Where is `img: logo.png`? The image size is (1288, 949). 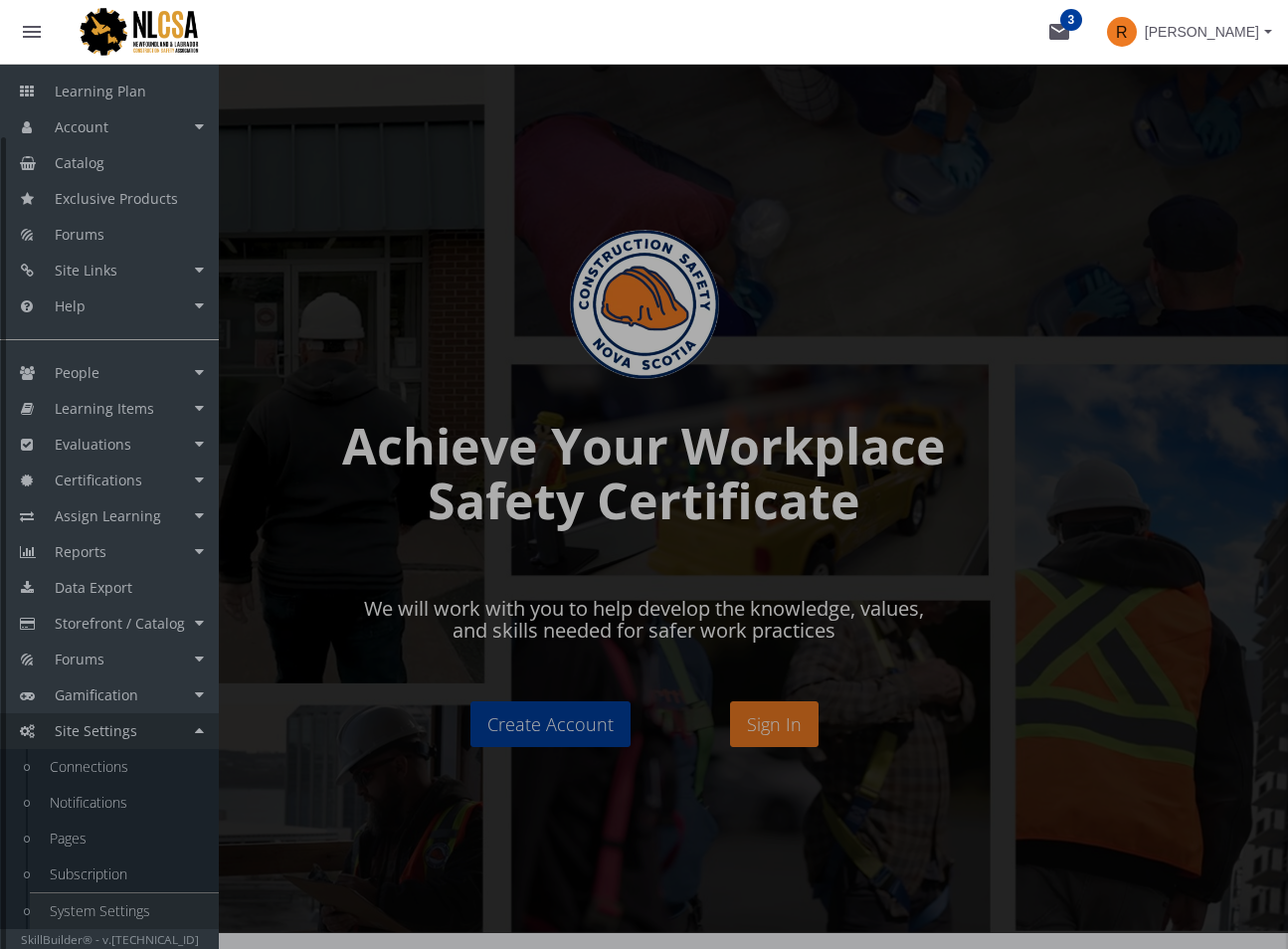 img: logo.png is located at coordinates (154, 32).